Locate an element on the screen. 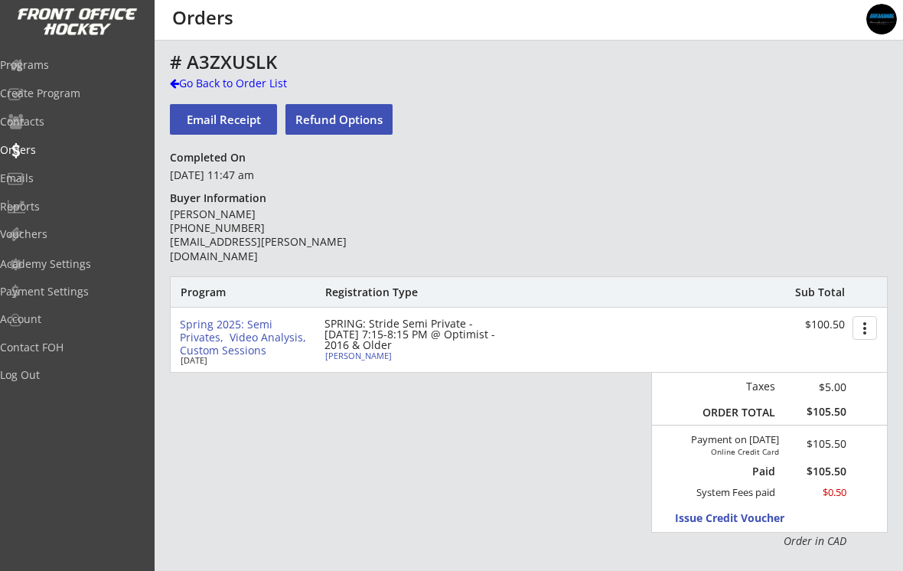  div: Online Credit Card is located at coordinates (736, 452).